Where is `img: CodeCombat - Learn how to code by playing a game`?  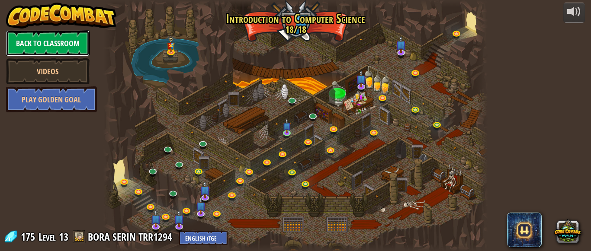 img: CodeCombat - Learn how to code by playing a game is located at coordinates (61, 16).